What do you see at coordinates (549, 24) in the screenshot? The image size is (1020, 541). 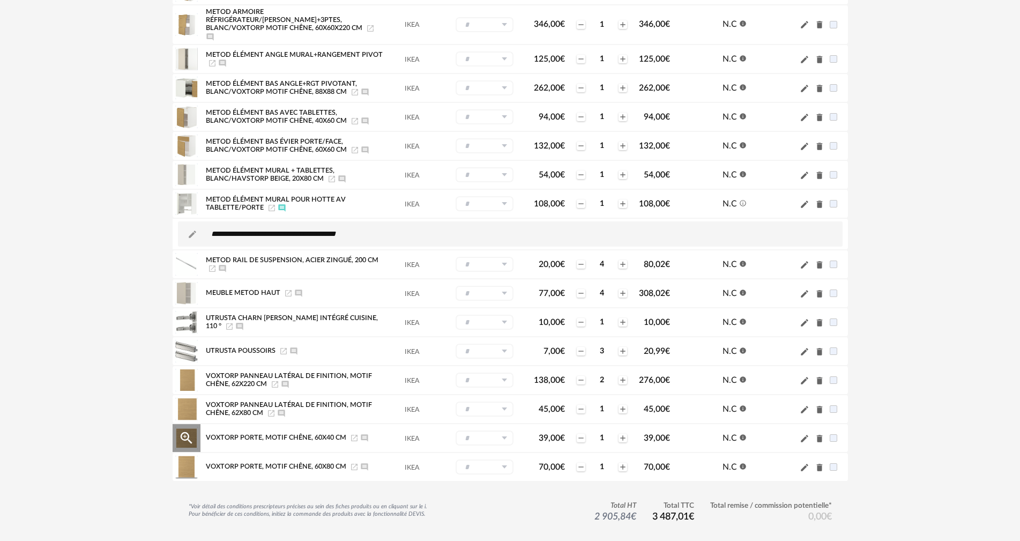 I see `span: 346,00` at bounding box center [549, 24].